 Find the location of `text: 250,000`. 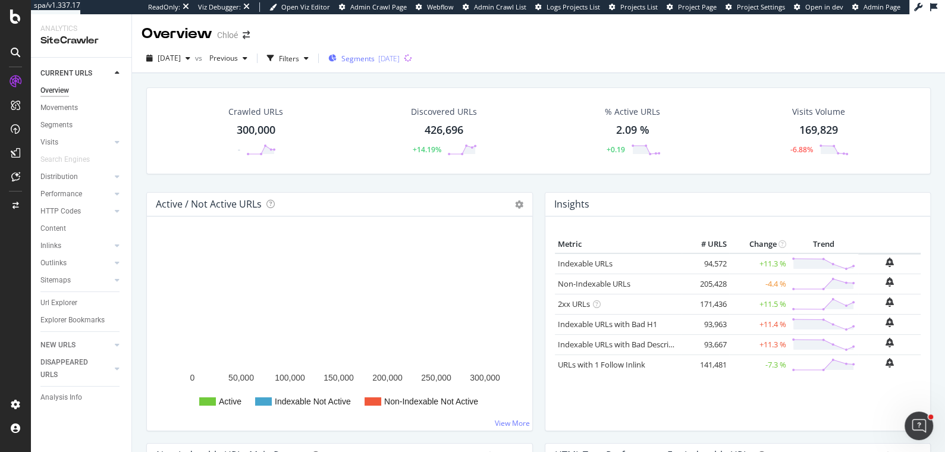

text: 250,000 is located at coordinates (436, 378).